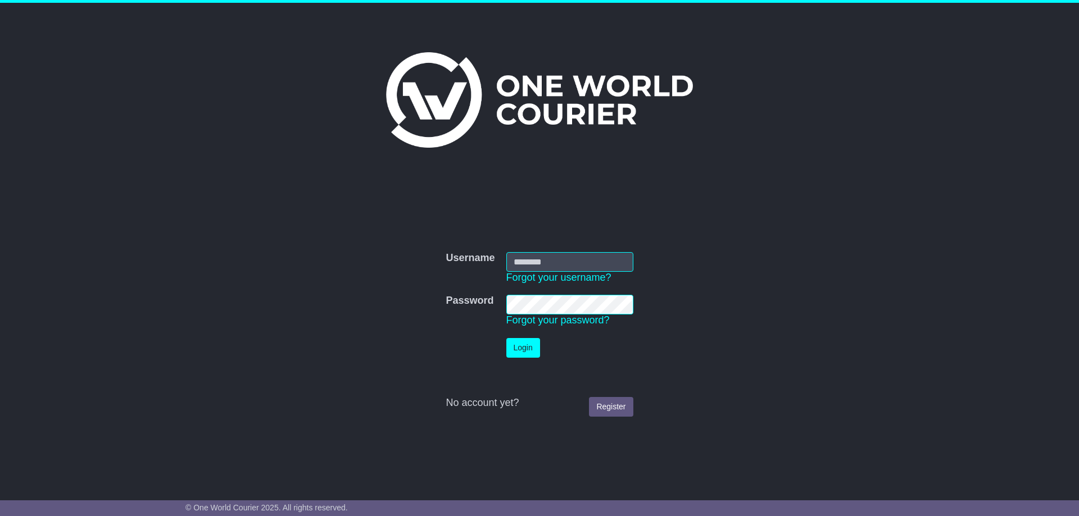 This screenshot has height=516, width=1079. What do you see at coordinates (469, 301) in the screenshot?
I see `label: Password` at bounding box center [469, 301].